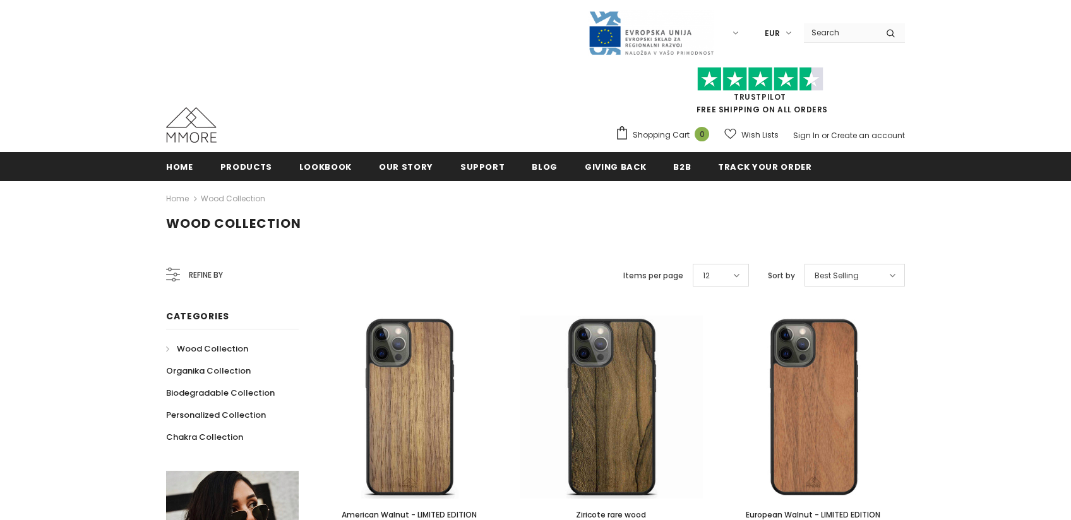 This screenshot has width=1071, height=520. Describe the element at coordinates (682, 167) in the screenshot. I see `span: B2B` at that location.